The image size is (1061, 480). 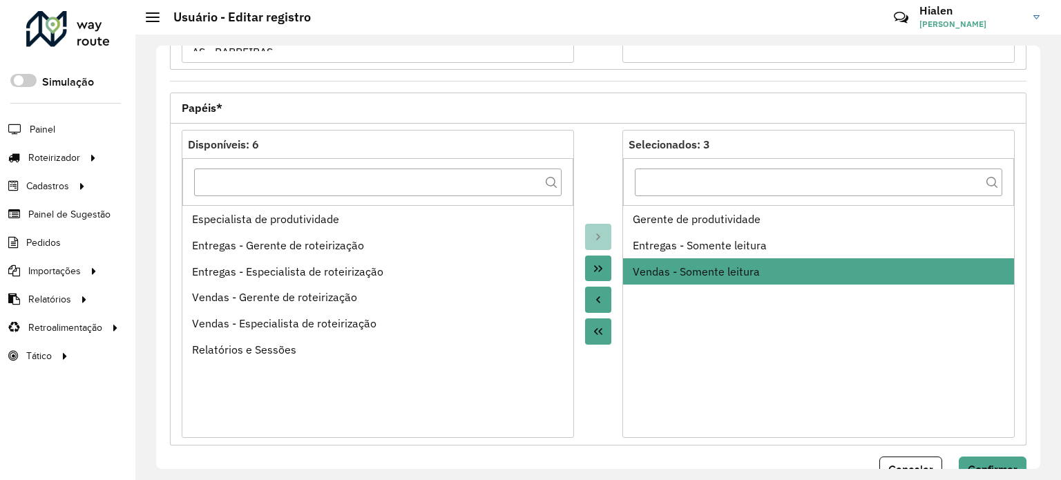 I want to click on div: Gerente de produtividade, so click(x=818, y=219).